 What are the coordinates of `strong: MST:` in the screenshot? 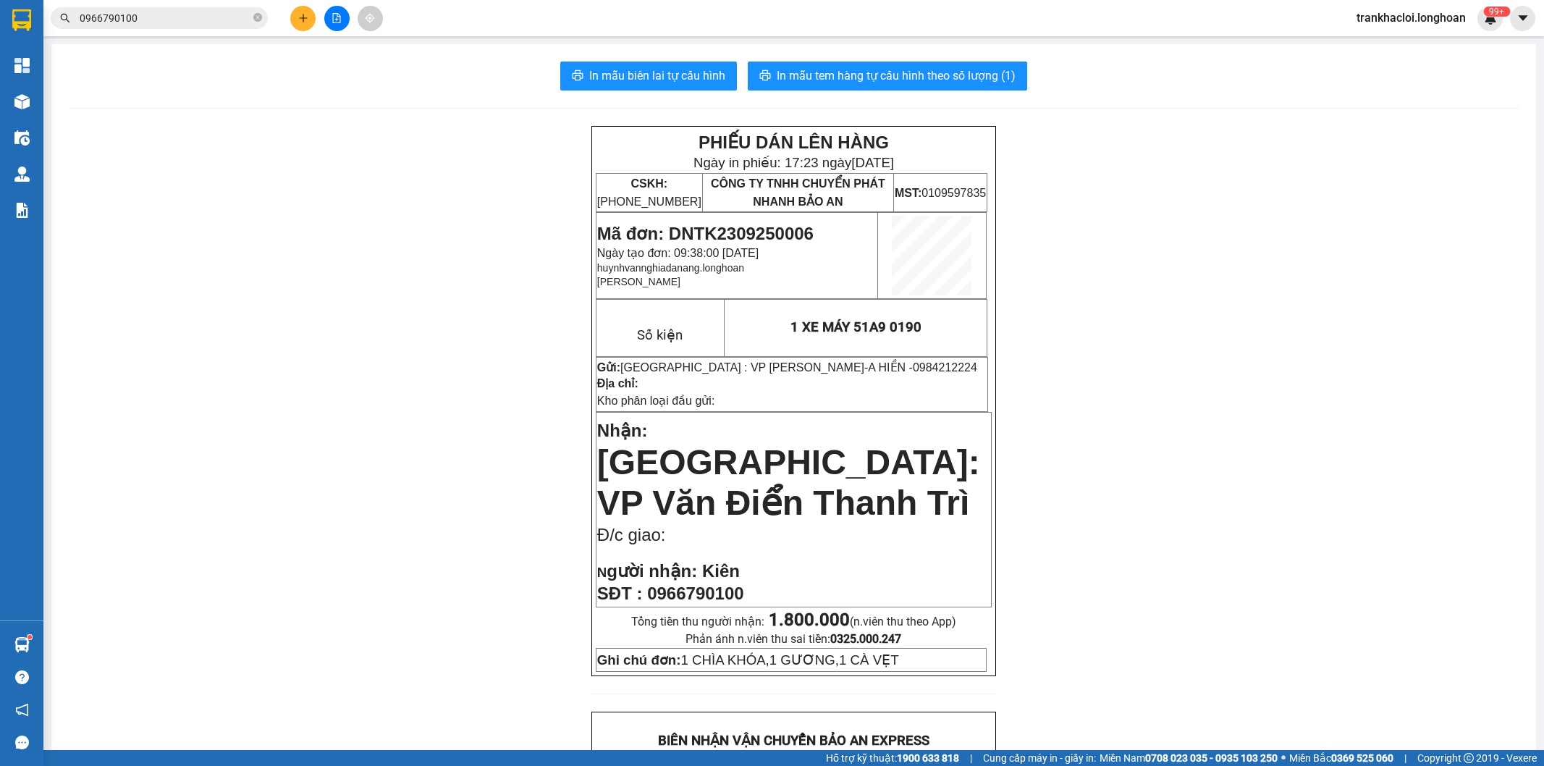 It's located at (907, 192).